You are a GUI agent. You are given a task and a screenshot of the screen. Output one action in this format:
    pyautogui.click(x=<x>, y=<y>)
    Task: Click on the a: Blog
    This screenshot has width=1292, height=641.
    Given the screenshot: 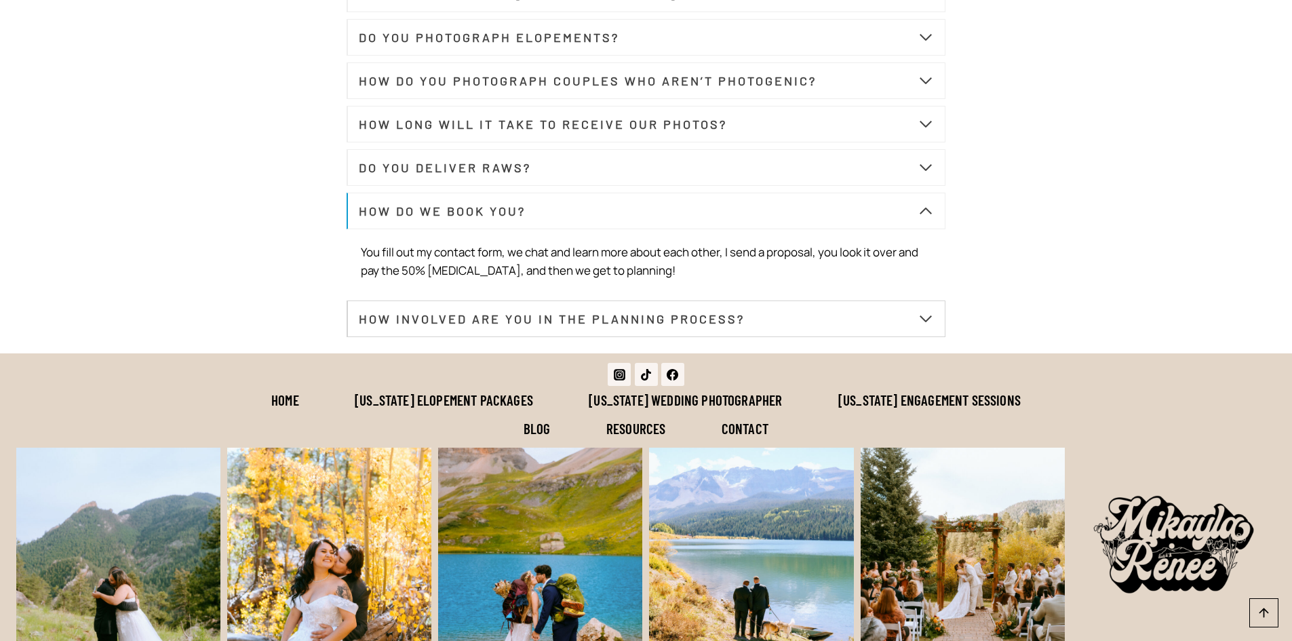 What is the action you would take?
    pyautogui.click(x=537, y=429)
    